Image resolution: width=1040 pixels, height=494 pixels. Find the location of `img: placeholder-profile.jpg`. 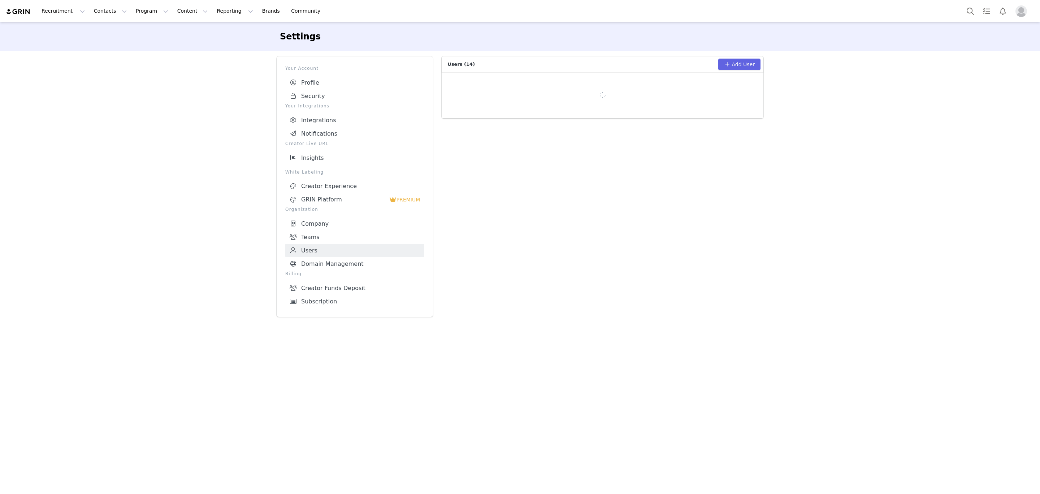

img: placeholder-profile.jpg is located at coordinates (1022, 11).